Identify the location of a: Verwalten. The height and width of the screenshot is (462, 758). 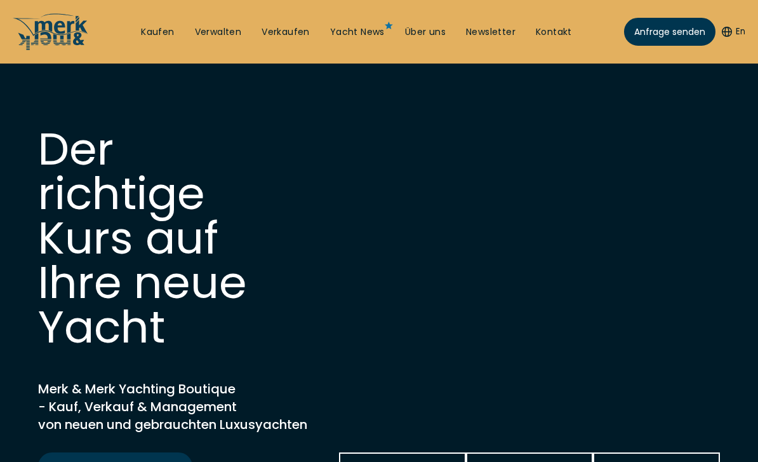
(218, 32).